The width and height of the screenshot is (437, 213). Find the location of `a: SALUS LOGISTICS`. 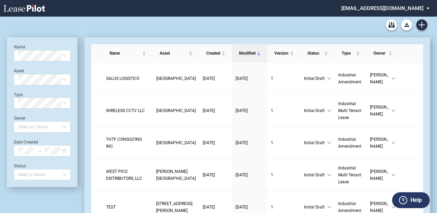

a: SALUS LOGISTICS is located at coordinates (127, 78).